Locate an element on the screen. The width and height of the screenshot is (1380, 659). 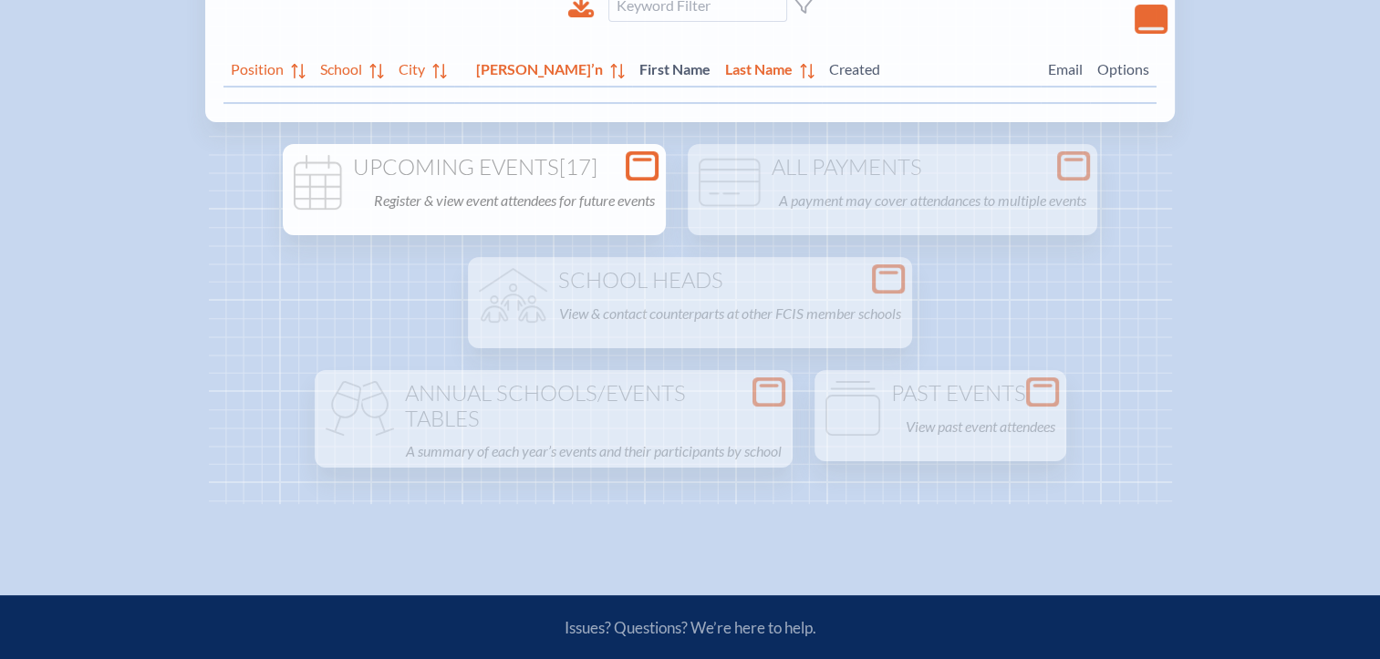
span: Position is located at coordinates (257, 67).